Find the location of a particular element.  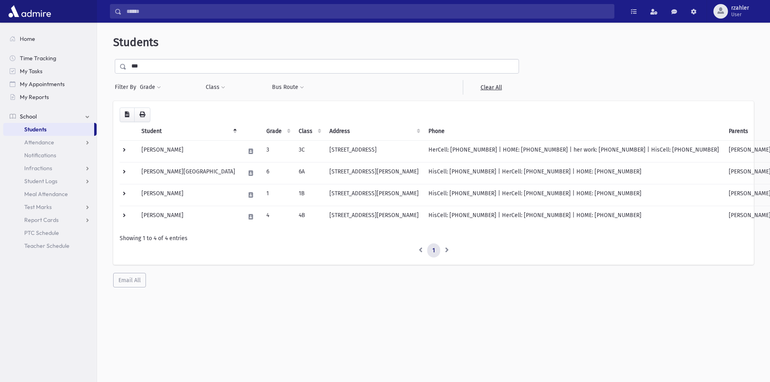

button: Email All is located at coordinates (129, 280).